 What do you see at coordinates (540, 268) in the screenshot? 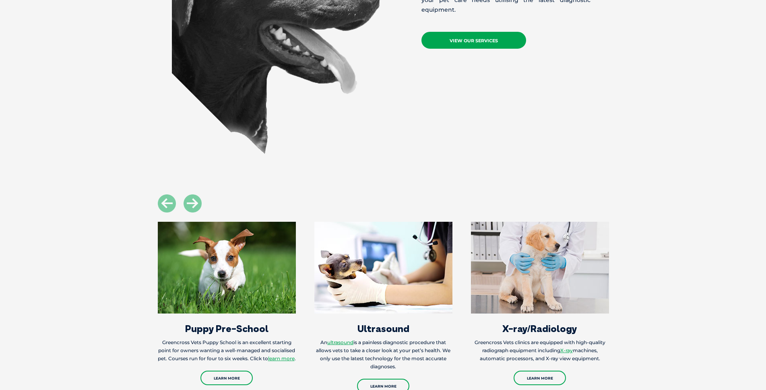
I see `img: Services_XRay_Radiology` at bounding box center [540, 268].